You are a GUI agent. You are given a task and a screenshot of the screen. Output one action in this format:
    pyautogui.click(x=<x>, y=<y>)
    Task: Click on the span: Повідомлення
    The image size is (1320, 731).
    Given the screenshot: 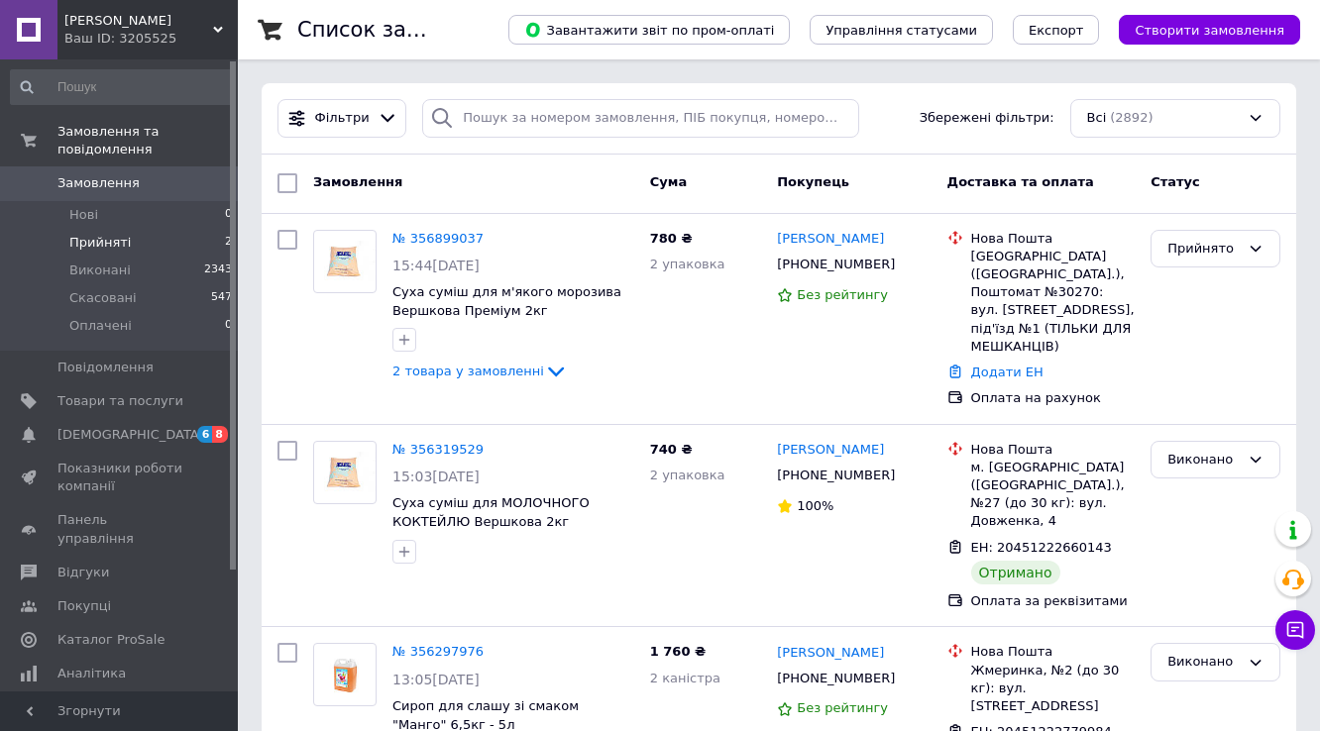 What is the action you would take?
    pyautogui.click(x=105, y=368)
    